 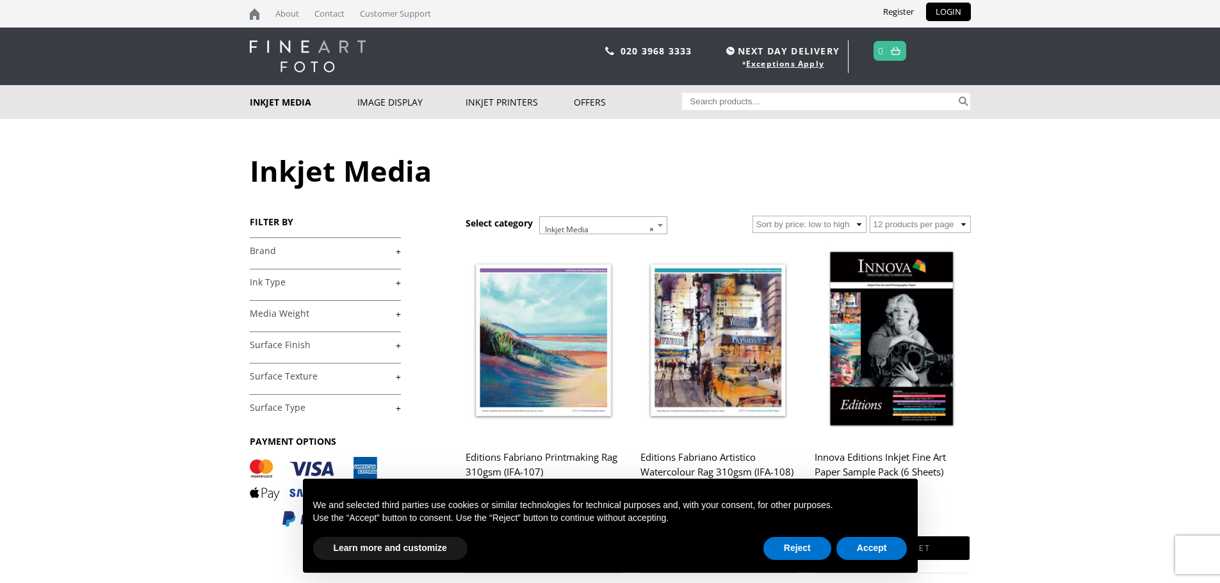 I want to click on a: Register, so click(x=898, y=12).